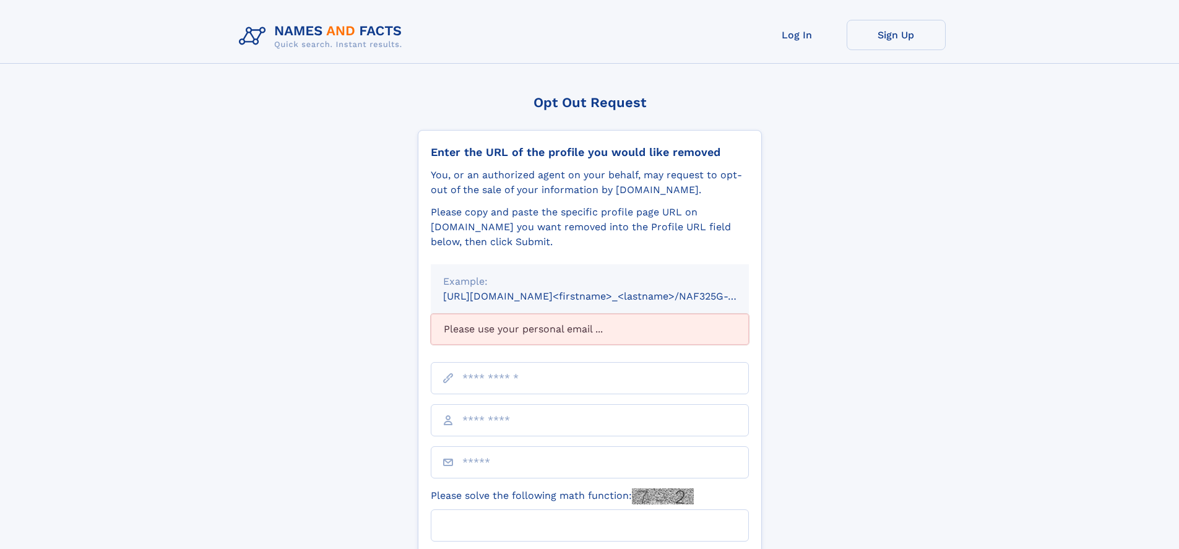 The width and height of the screenshot is (1179, 549). What do you see at coordinates (323, 37) in the screenshot?
I see `img: Logo Names and Facts` at bounding box center [323, 37].